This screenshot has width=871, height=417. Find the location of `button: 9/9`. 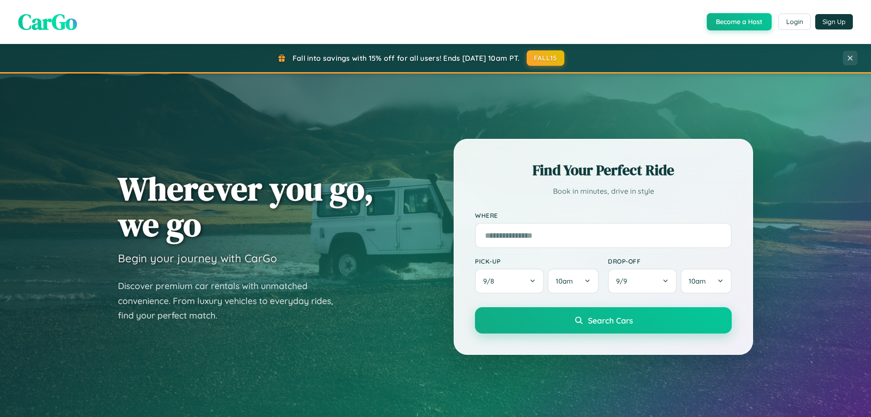

button: 9/9 is located at coordinates (642, 281).